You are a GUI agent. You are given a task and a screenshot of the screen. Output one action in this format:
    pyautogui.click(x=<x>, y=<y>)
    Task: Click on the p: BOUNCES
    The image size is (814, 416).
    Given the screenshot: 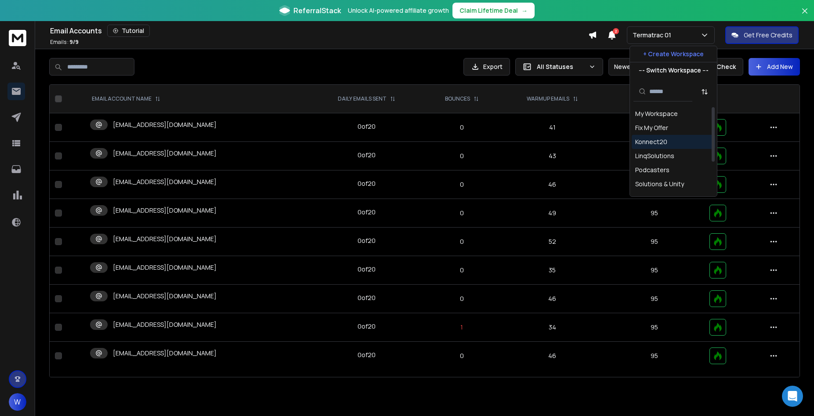 What is the action you would take?
    pyautogui.click(x=457, y=99)
    